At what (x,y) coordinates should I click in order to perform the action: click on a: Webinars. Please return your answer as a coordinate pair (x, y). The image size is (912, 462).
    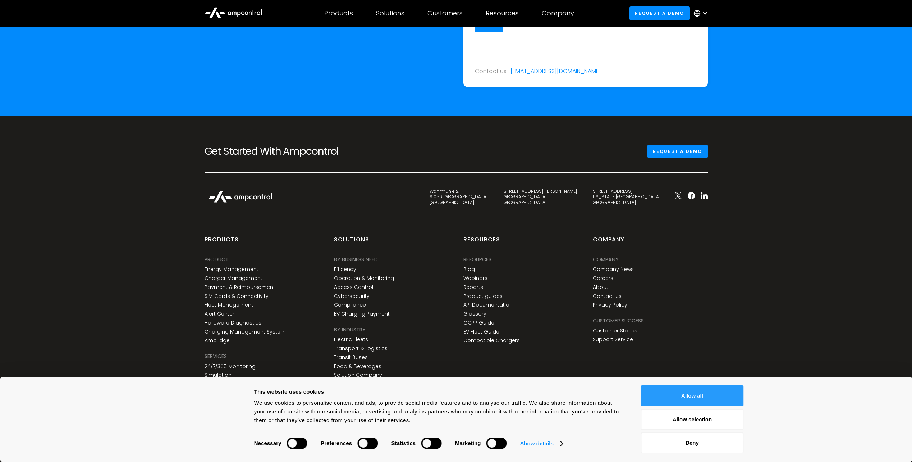
    Looking at the image, I should click on (475, 278).